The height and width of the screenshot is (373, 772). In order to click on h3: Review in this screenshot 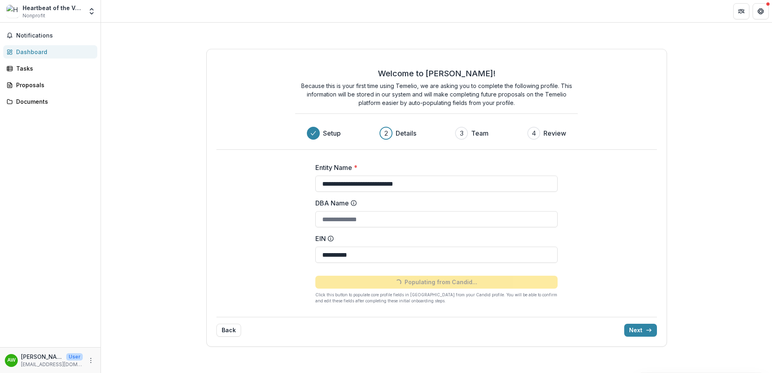, I will do `click(554, 133)`.